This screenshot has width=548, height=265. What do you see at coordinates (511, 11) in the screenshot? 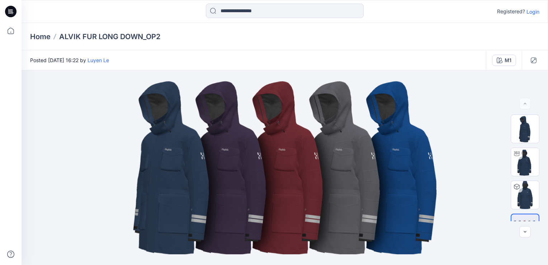
I see `p: Registered?` at bounding box center [511, 11].